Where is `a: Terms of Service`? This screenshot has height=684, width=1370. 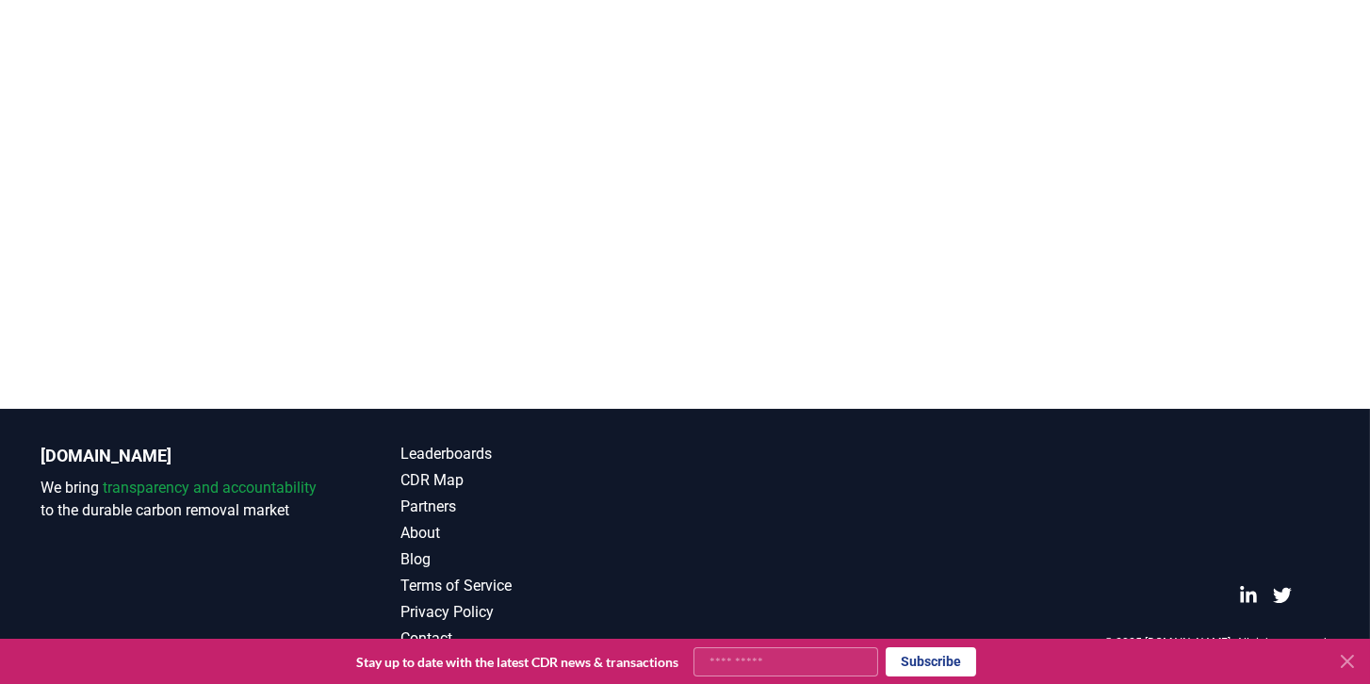
a: Terms of Service is located at coordinates (543, 586).